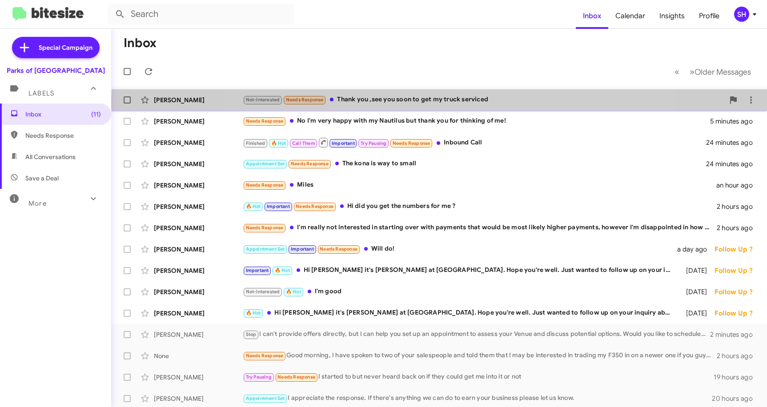  I want to click on span: Stop, so click(251, 335).